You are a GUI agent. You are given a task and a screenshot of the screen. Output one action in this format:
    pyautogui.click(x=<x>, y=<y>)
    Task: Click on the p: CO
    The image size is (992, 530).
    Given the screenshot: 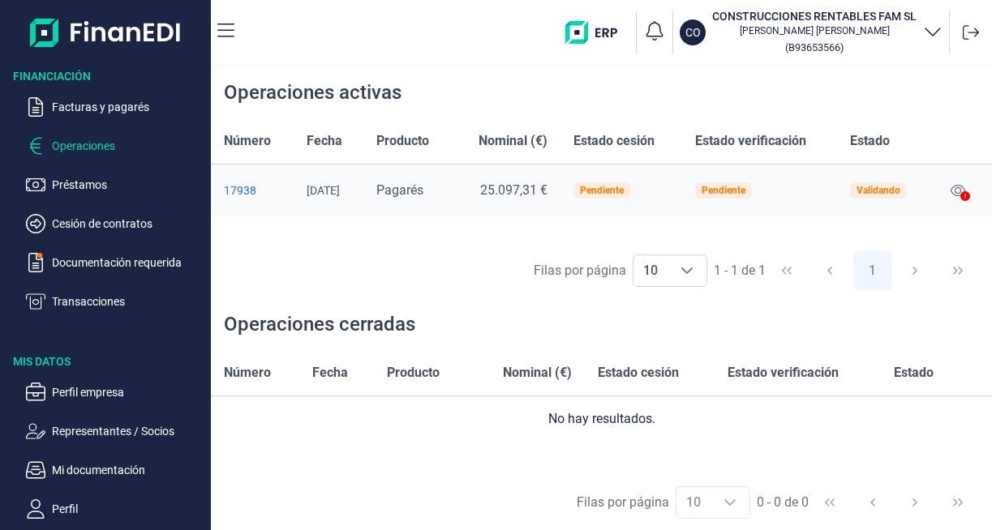 What is the action you would take?
    pyautogui.click(x=693, y=32)
    